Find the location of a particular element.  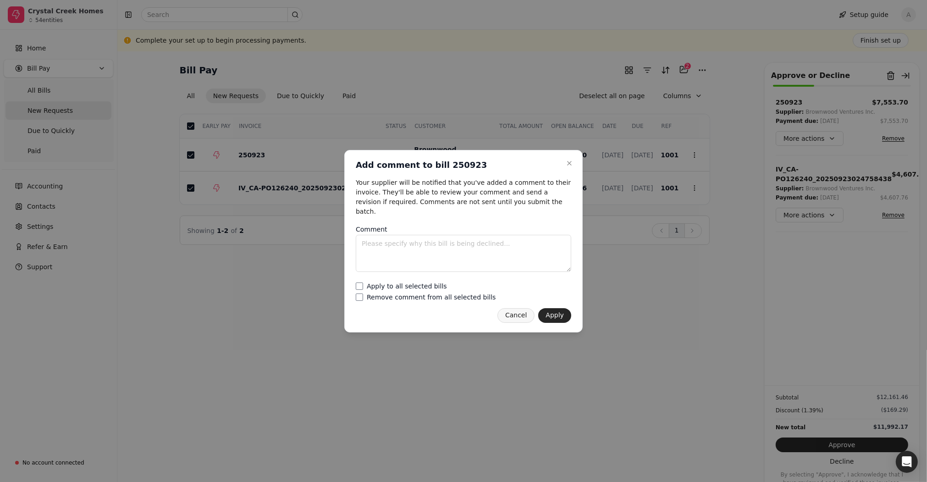

button: Cancel is located at coordinates (516, 315).